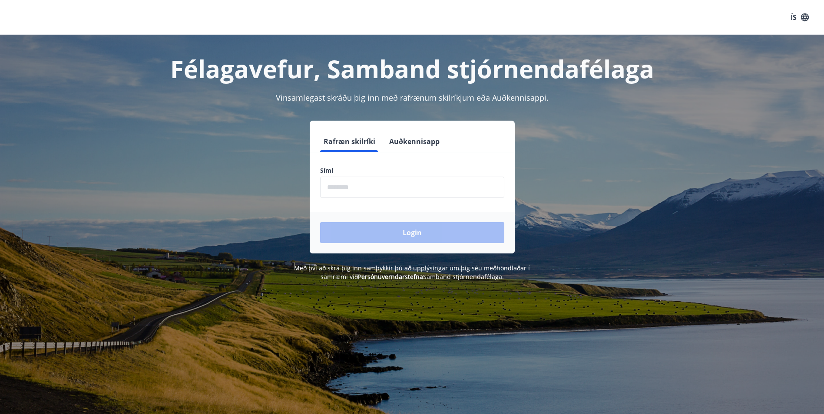 Image resolution: width=824 pixels, height=414 pixels. Describe the element at coordinates (349, 142) in the screenshot. I see `button: Rafræn skilríki` at that location.